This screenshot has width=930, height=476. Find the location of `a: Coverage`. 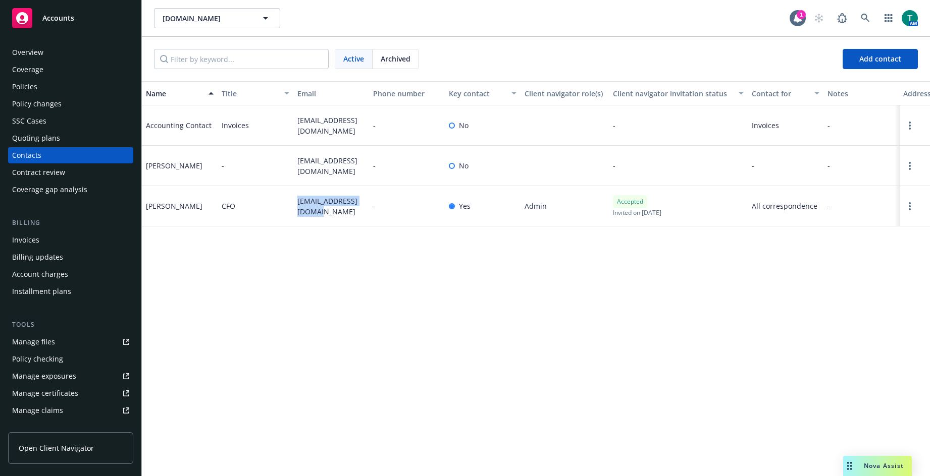

a: Coverage is located at coordinates (71, 70).